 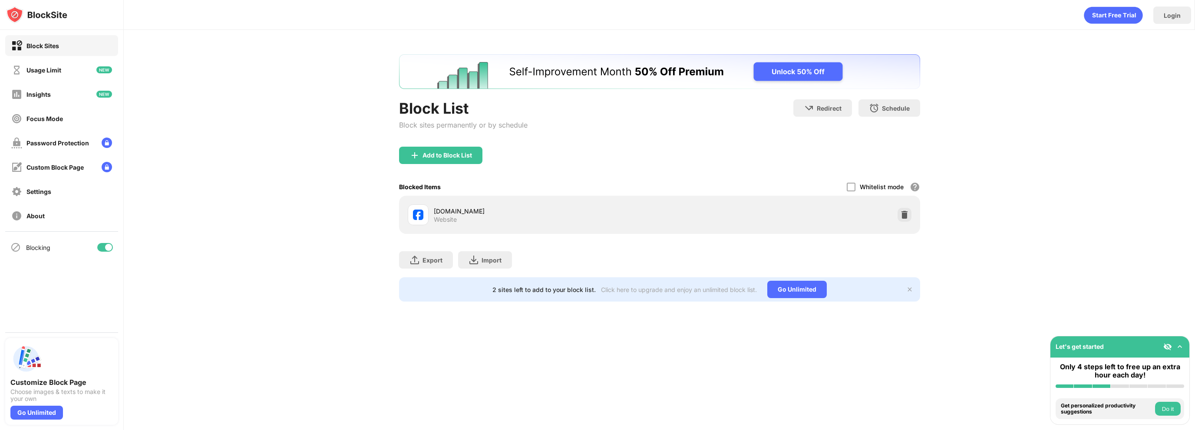 I want to click on div: Website, so click(x=445, y=220).